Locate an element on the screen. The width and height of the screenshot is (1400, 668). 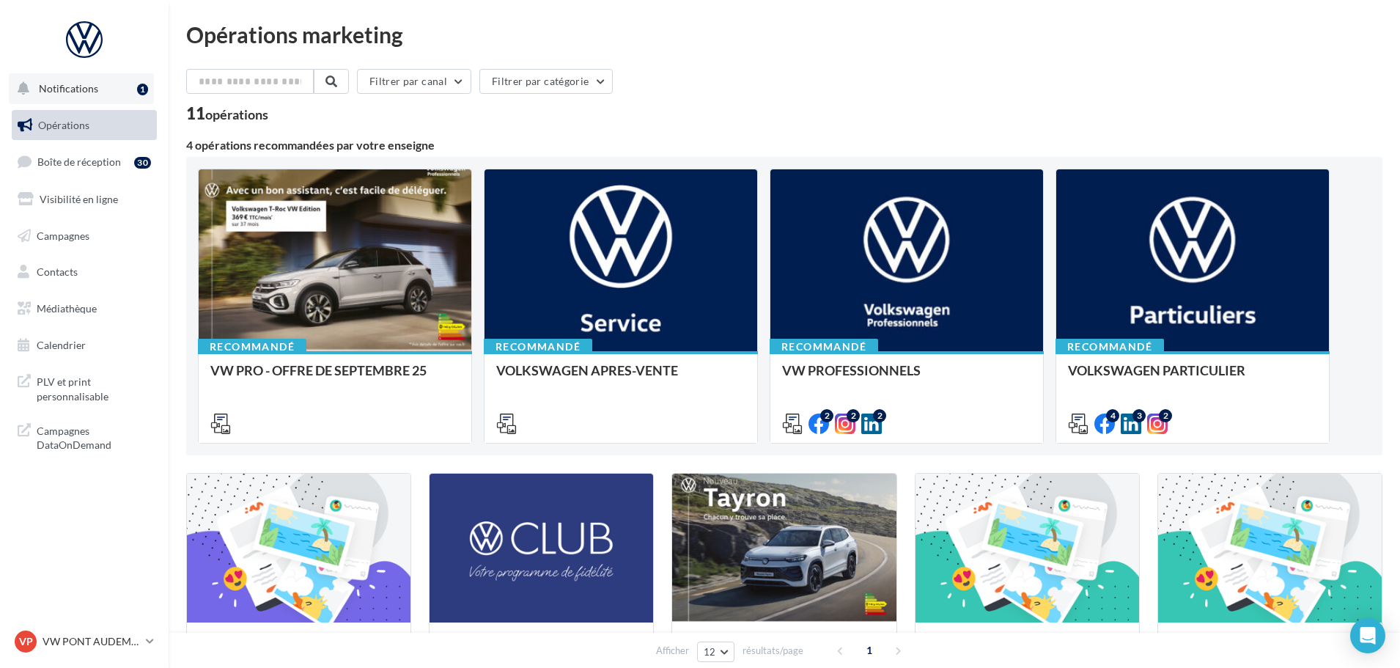
div: VW PROFESSIONNELS is located at coordinates (907, 378).